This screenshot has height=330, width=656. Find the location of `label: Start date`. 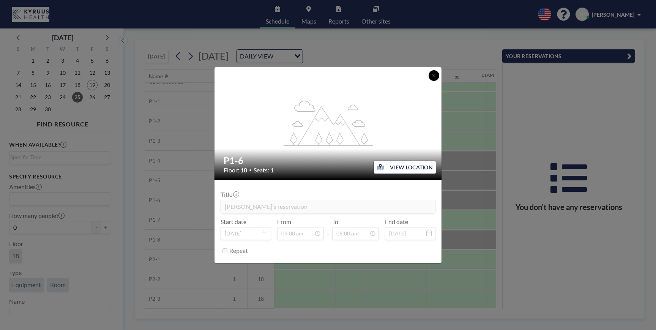

label: Start date is located at coordinates (233, 222).